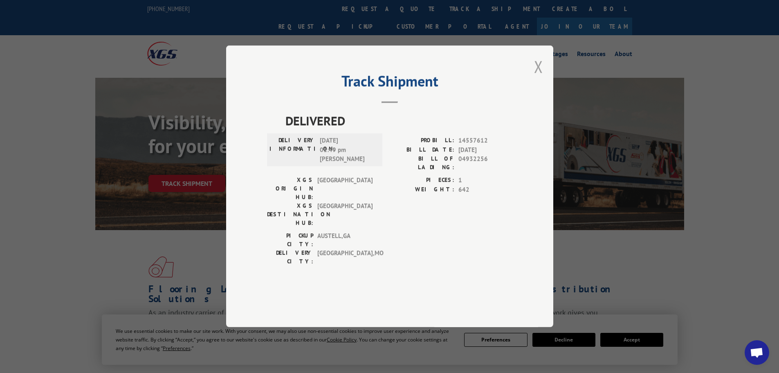  Describe the element at coordinates (422, 141) in the screenshot. I see `label: PROBILL:` at that location.